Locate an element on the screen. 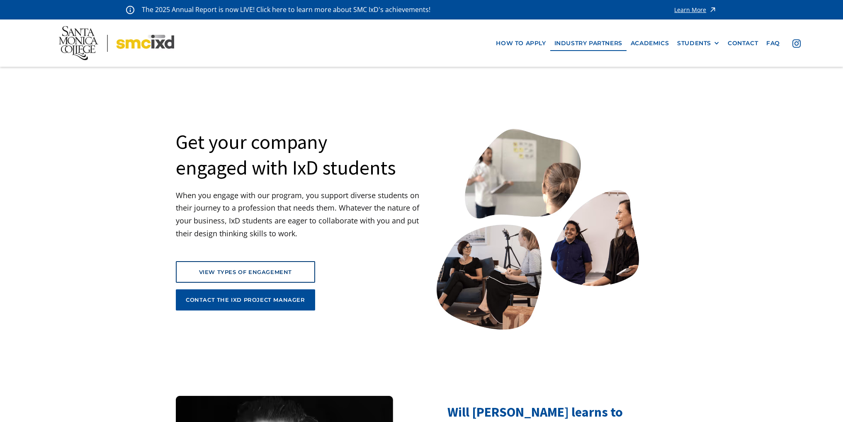  a: contact the ixd project manager is located at coordinates (245, 300).